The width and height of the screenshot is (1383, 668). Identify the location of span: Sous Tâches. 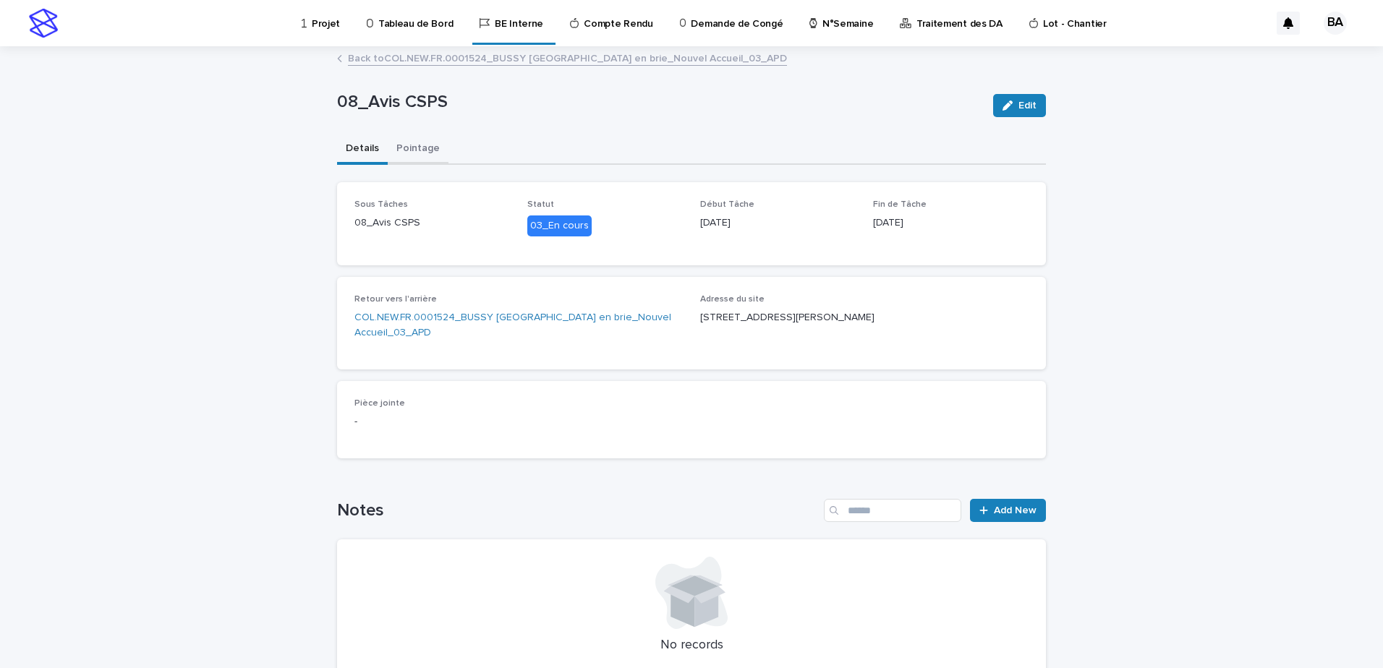
(381, 205).